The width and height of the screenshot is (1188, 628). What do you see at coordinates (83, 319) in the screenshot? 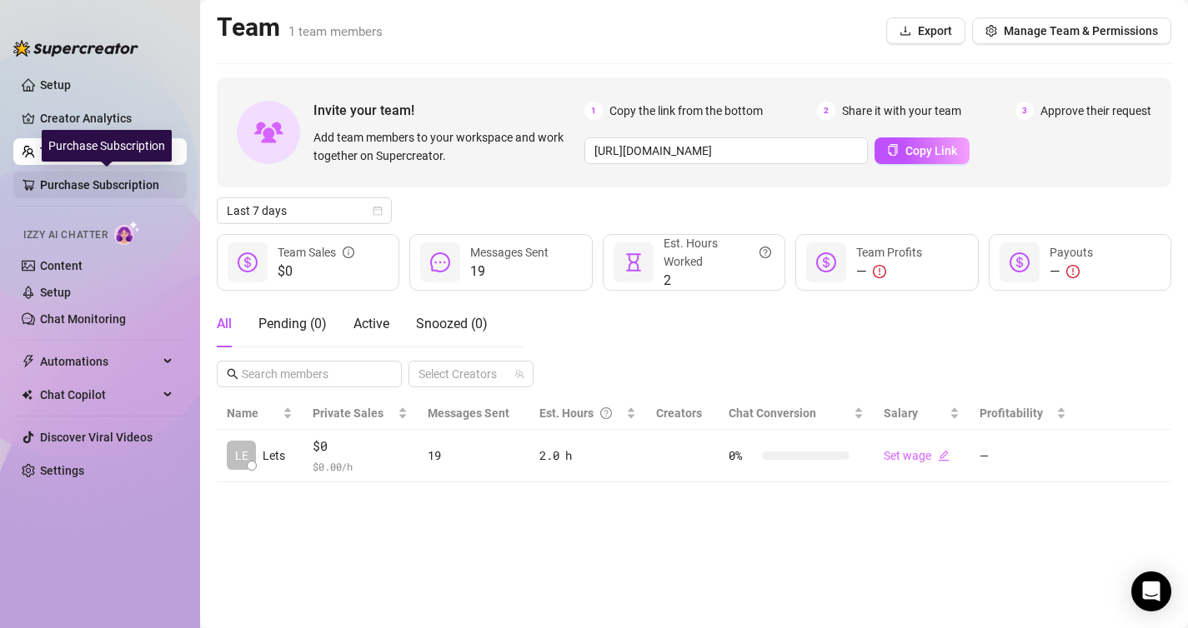
I see `a: Chat Monitoring` at bounding box center [83, 319].